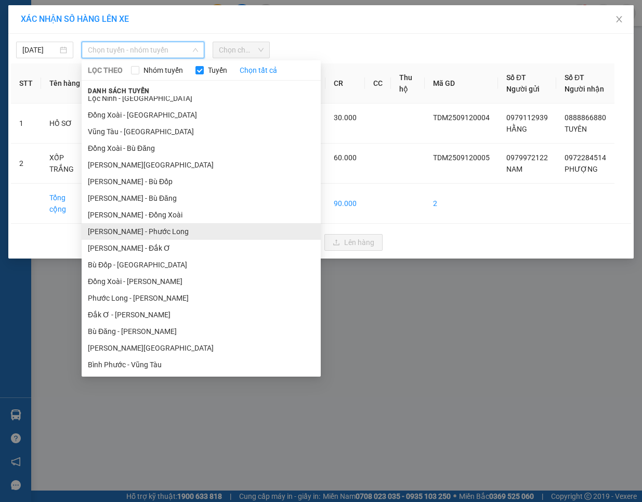 Image resolution: width=642 pixels, height=502 pixels. Describe the element at coordinates (461, 83) in the screenshot. I see `th: Mã GD` at that location.